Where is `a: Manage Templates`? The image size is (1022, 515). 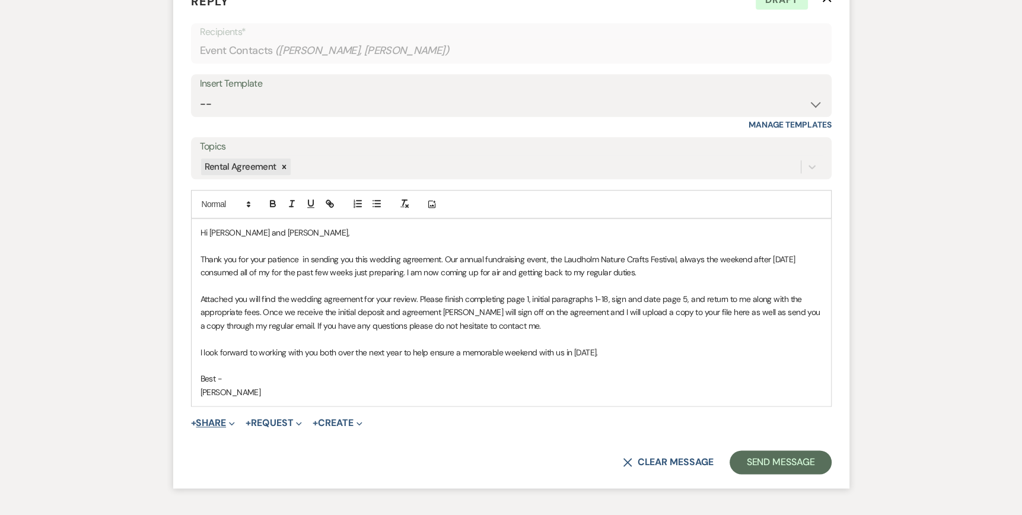
a: Manage Templates is located at coordinates (790, 125).